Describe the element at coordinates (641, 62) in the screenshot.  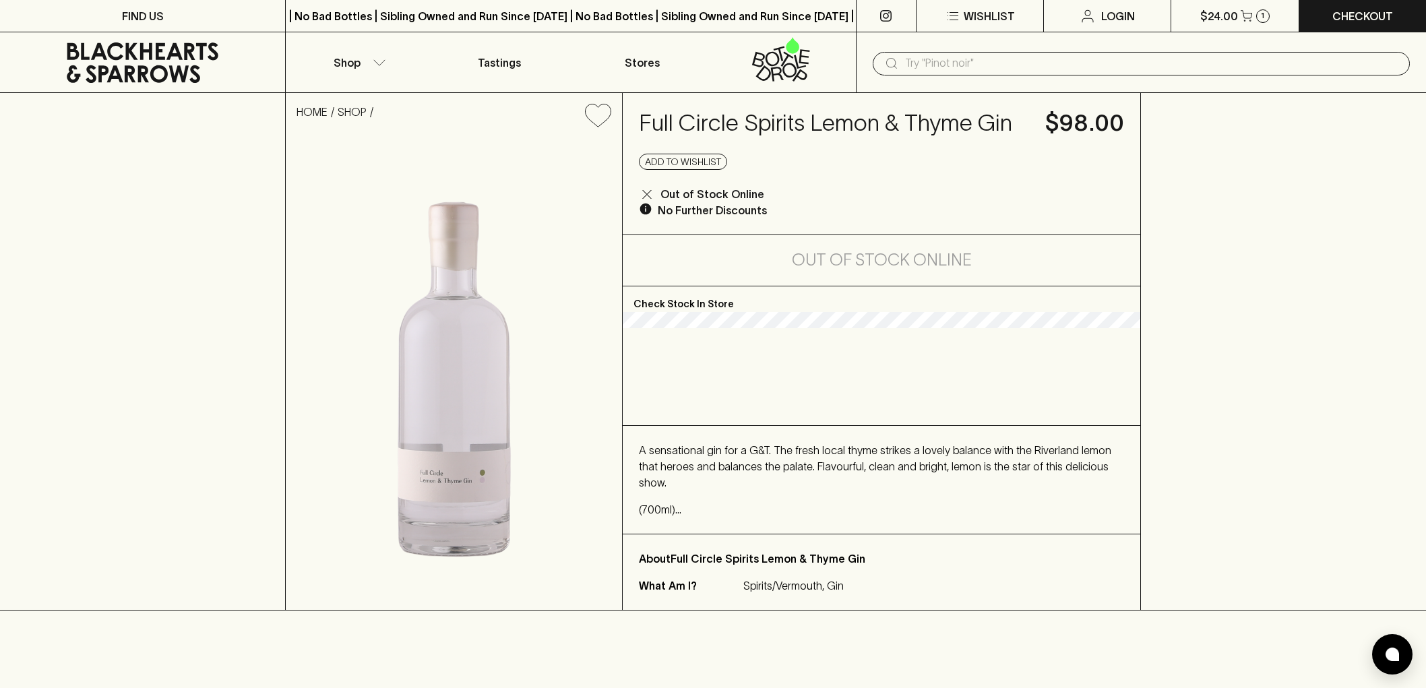
I see `a: Stores` at that location.